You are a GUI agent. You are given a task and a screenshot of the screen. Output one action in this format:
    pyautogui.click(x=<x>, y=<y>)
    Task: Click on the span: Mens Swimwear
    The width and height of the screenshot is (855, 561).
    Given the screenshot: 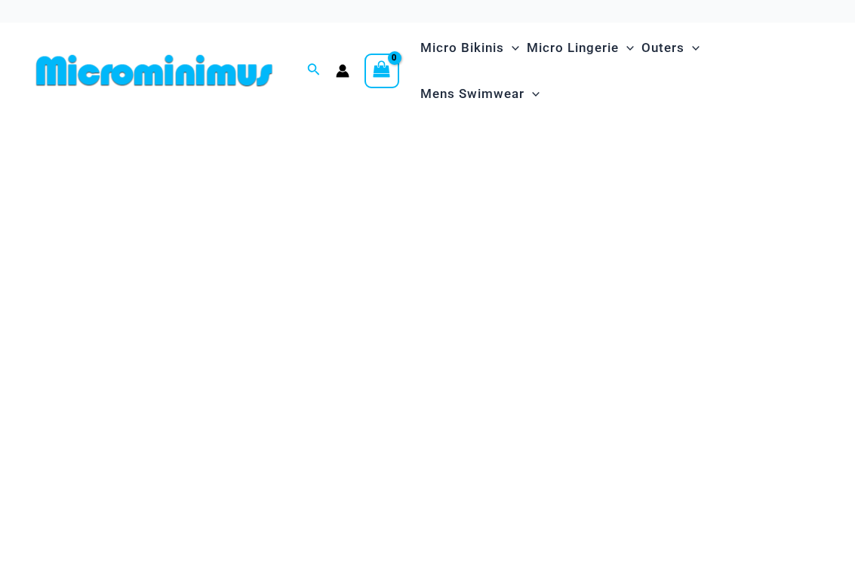 What is the action you would take?
    pyautogui.click(x=472, y=94)
    